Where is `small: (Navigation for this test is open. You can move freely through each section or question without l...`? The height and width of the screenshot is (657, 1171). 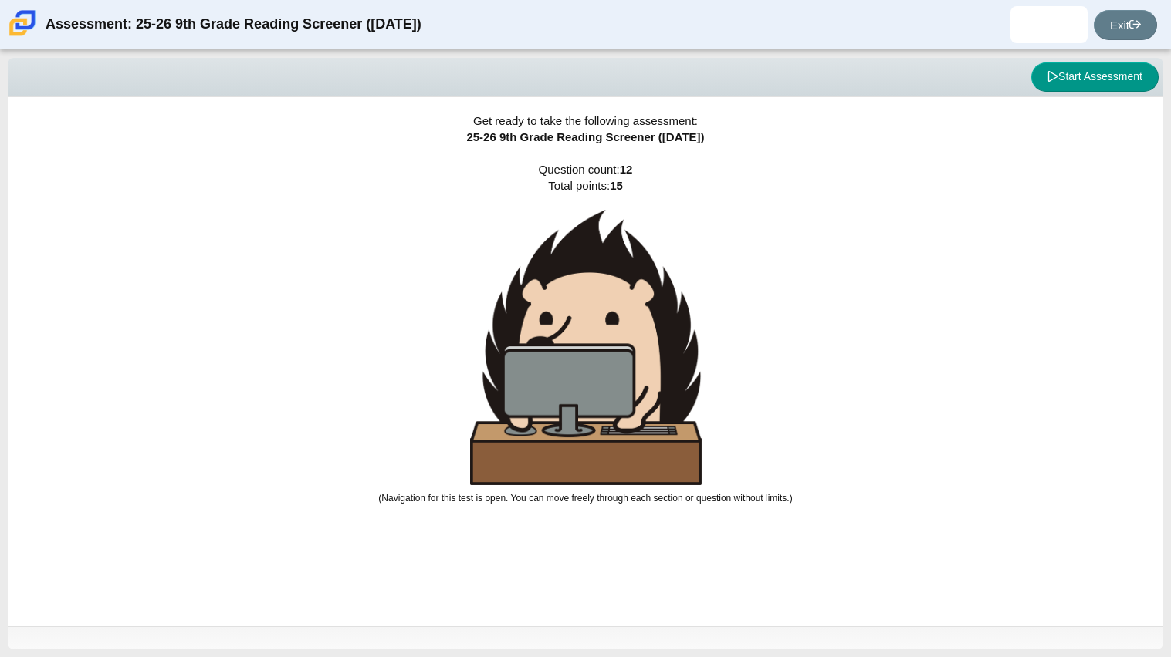 small: (Navigation for this test is open. You can move freely through each section or question without l... is located at coordinates (585, 498).